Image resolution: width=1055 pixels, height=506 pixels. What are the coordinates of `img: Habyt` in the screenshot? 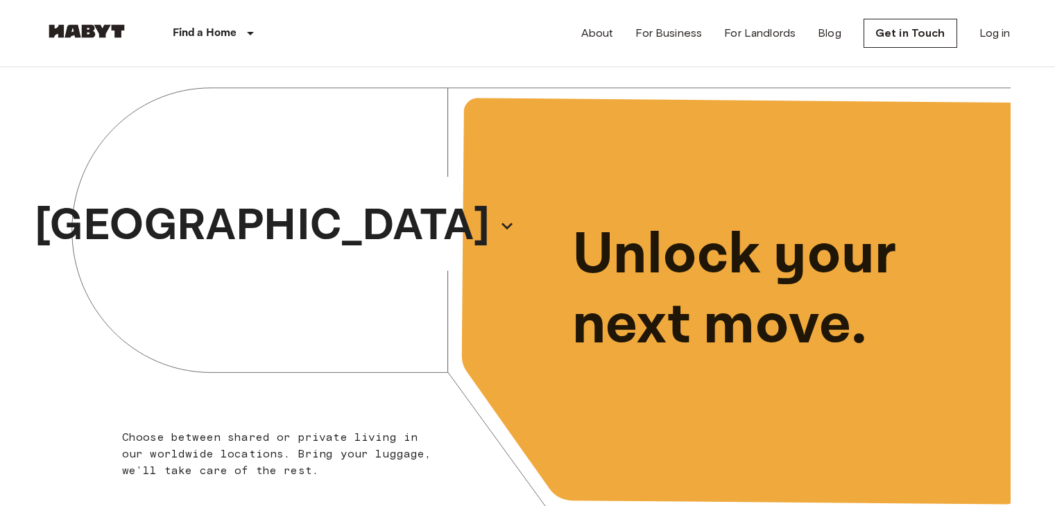 It's located at (87, 31).